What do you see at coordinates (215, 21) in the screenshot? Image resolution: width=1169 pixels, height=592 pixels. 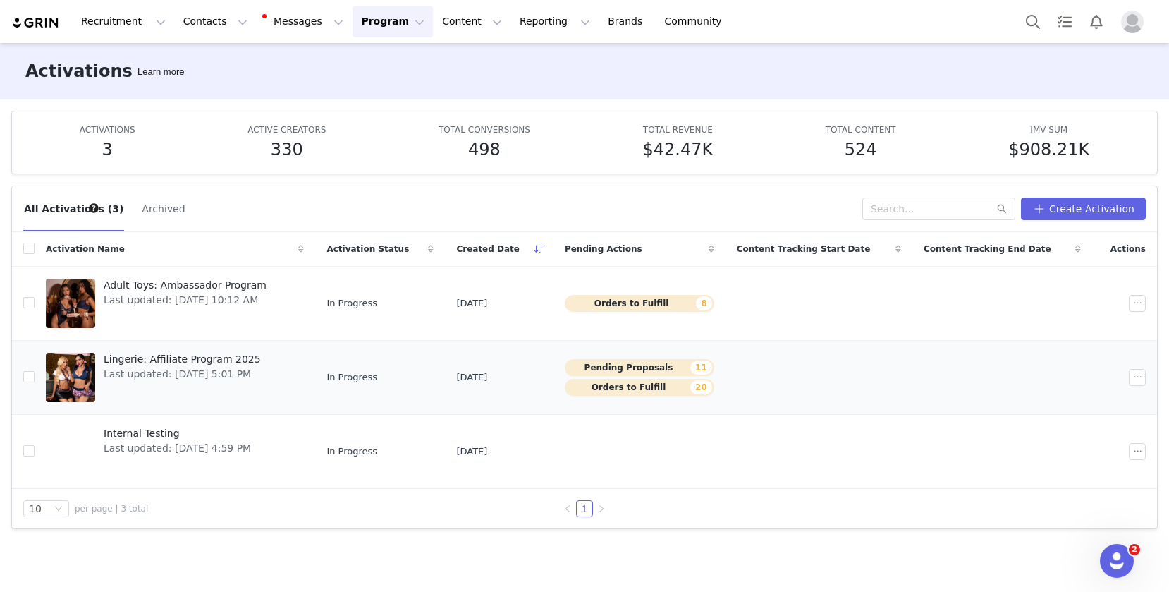 I see `button: Contacts` at bounding box center [215, 21].